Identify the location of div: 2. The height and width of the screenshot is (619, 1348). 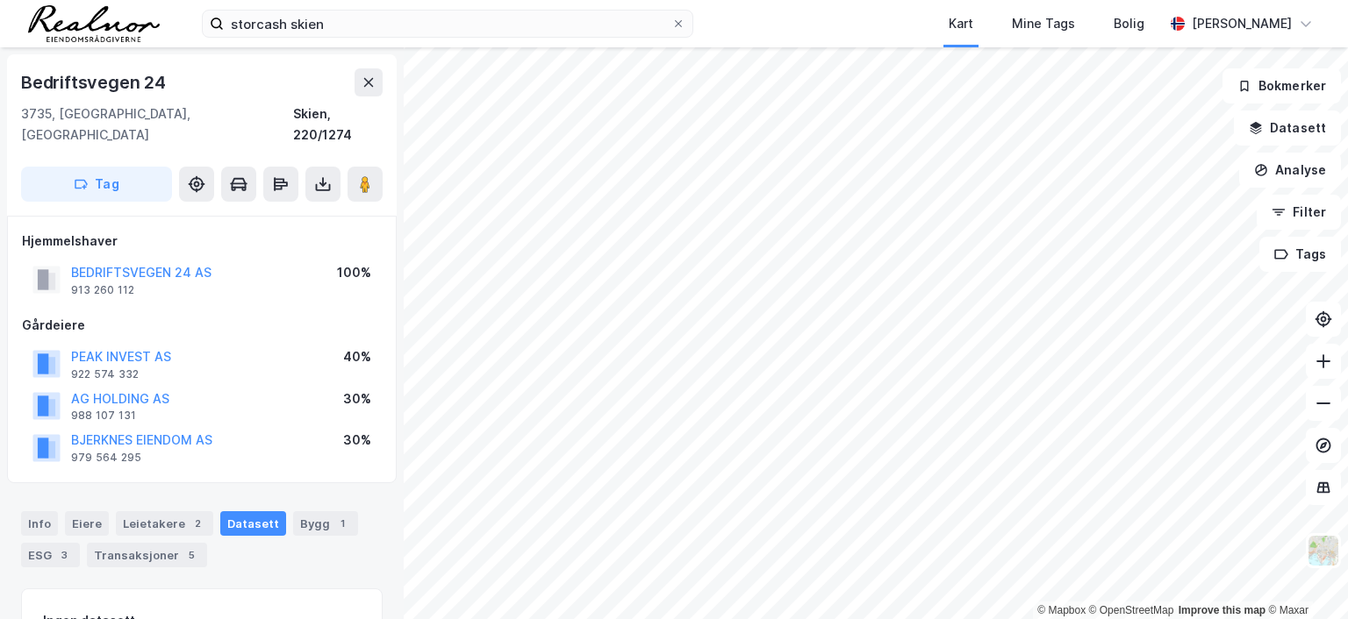
(197, 524).